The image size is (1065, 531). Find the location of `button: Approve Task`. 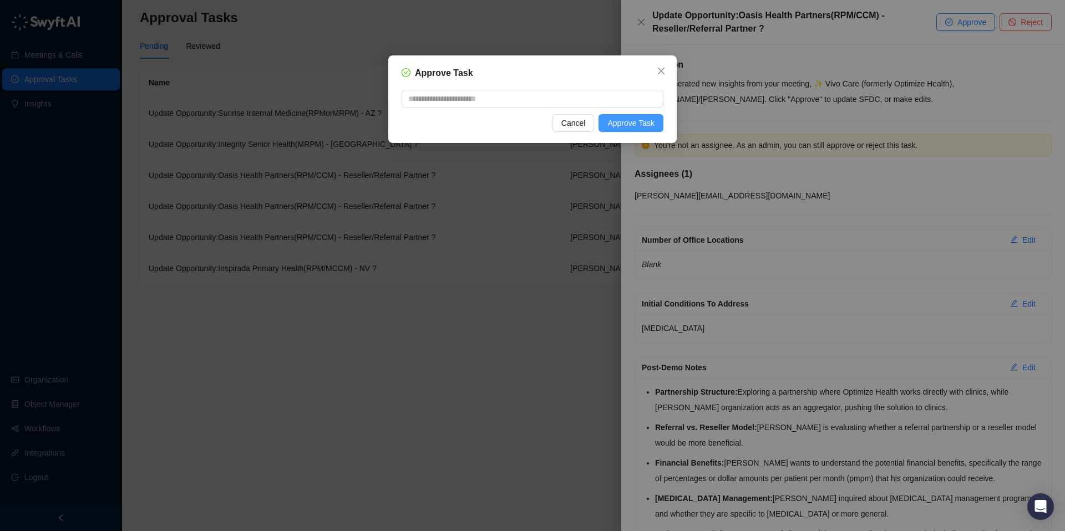

button: Approve Task is located at coordinates (630, 123).